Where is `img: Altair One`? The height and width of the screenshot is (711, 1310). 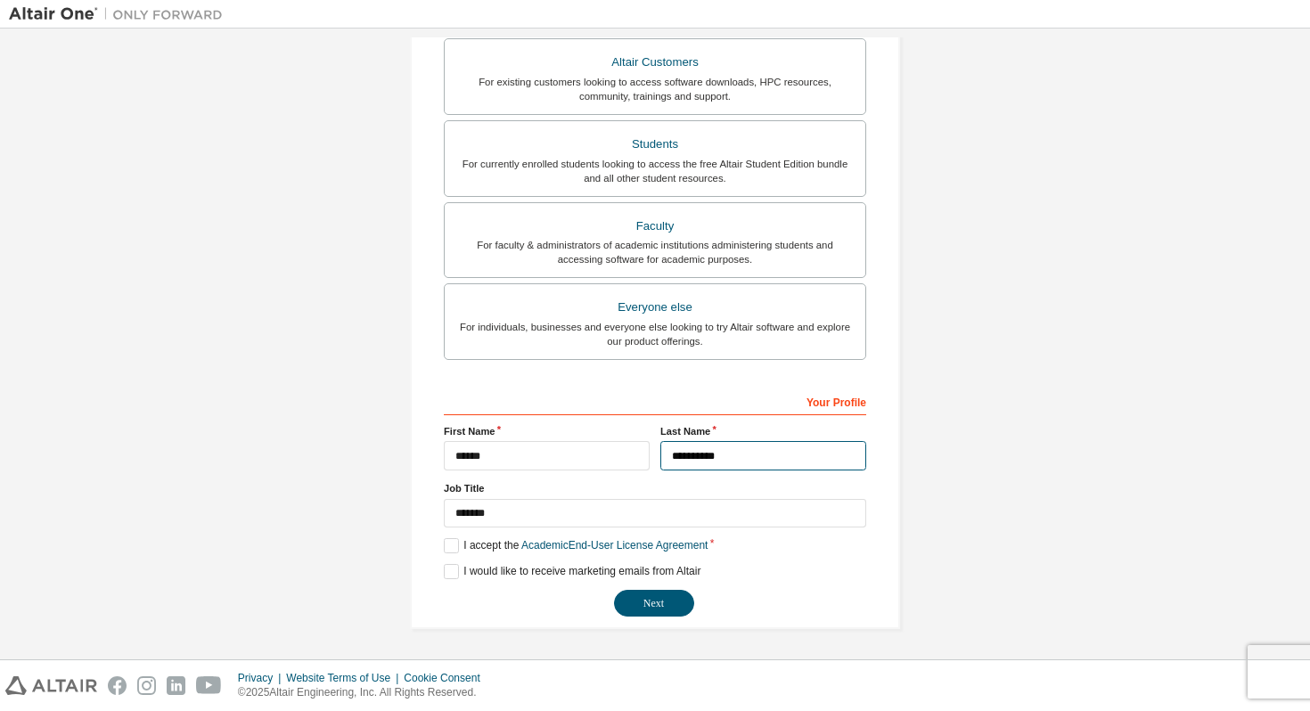
img: Altair One is located at coordinates (120, 14).